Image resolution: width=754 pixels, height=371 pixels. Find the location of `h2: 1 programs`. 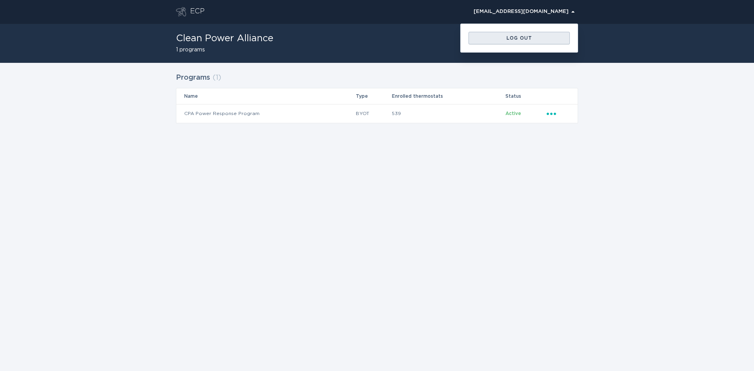

h2: 1 programs is located at coordinates (225, 50).